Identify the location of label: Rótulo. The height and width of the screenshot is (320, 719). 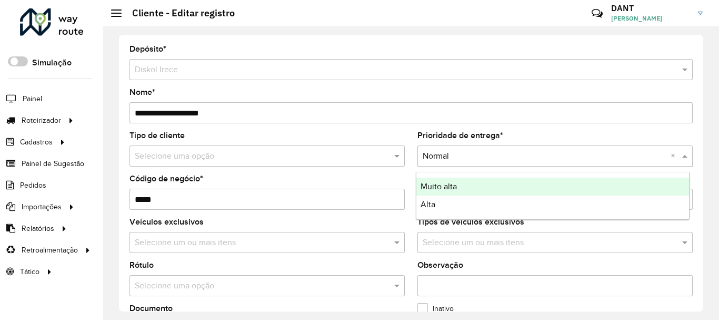
(142, 265).